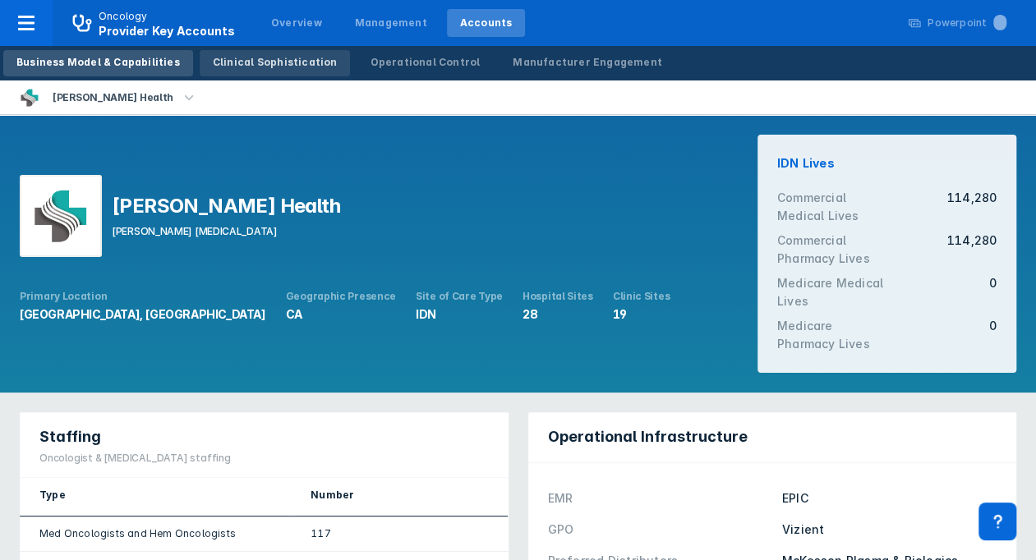  What do you see at coordinates (486, 23) in the screenshot?
I see `div: Accounts` at bounding box center [486, 23].